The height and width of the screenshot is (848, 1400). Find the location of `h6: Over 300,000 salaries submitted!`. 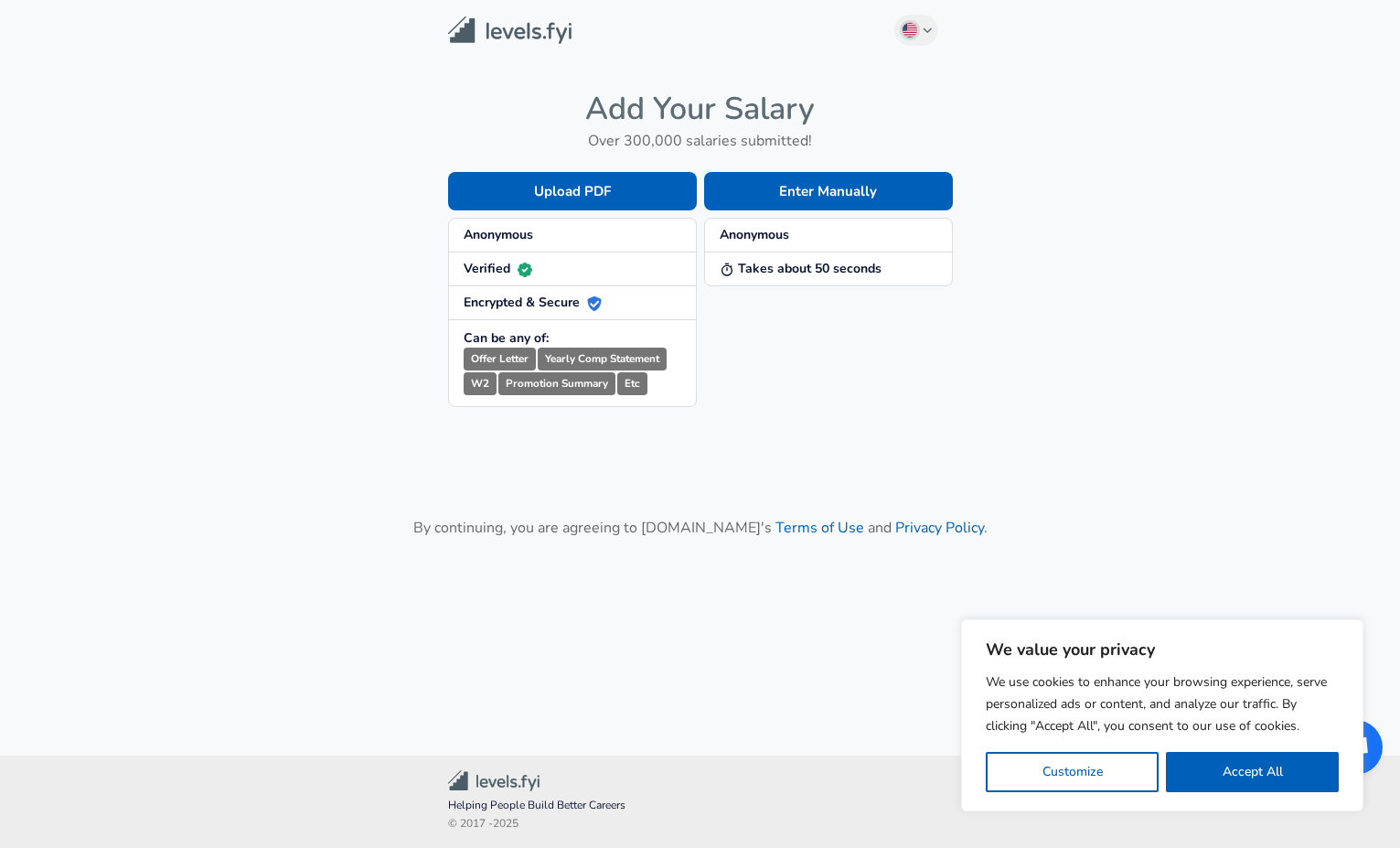

h6: Over 300,000 salaries submitted! is located at coordinates (700, 141).